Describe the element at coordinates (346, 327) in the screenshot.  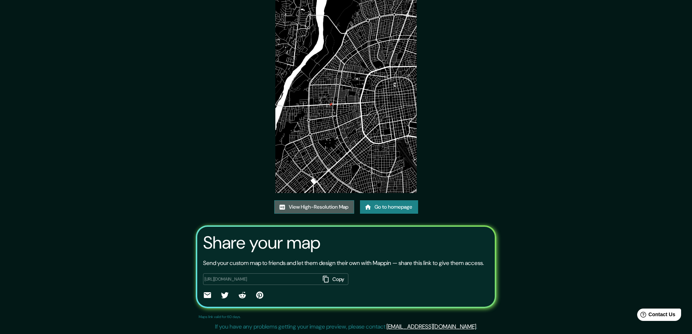
I see `p: If you have any problems getting your image preview, please contact .` at that location.